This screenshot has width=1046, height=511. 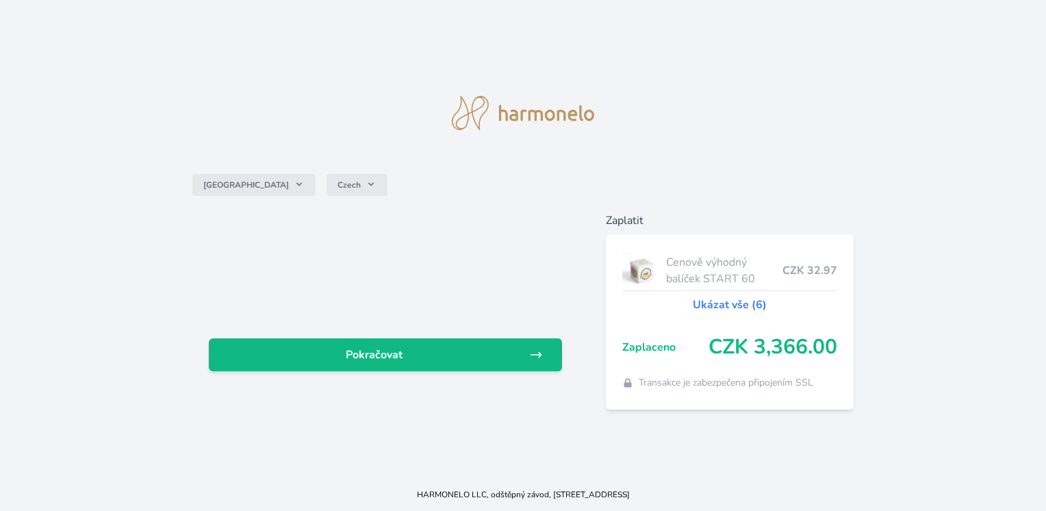 I want to click on span: Czech, so click(x=349, y=185).